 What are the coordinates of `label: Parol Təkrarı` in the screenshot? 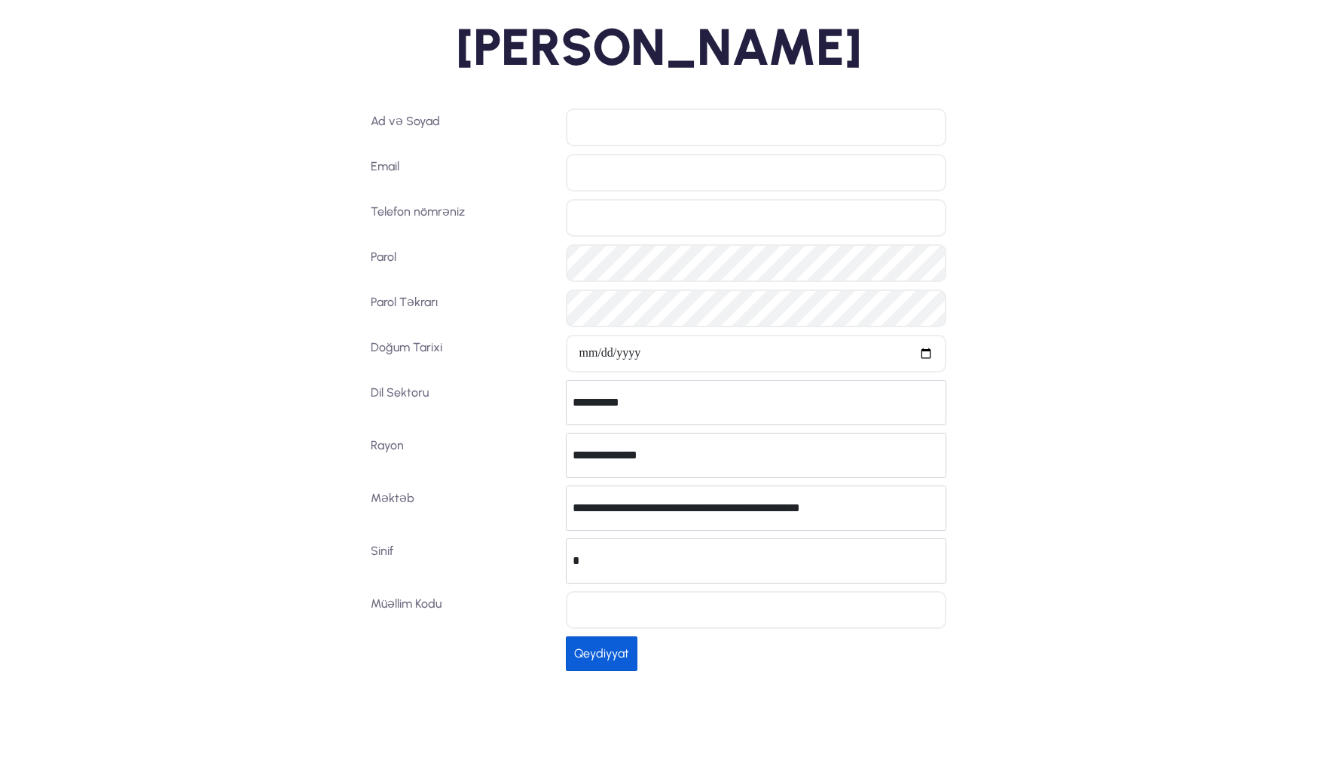 It's located at (463, 308).